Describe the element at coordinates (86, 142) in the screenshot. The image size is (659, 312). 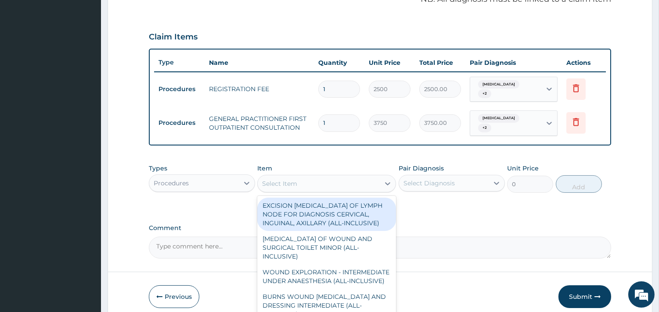
I see `span: We're online!` at that location.